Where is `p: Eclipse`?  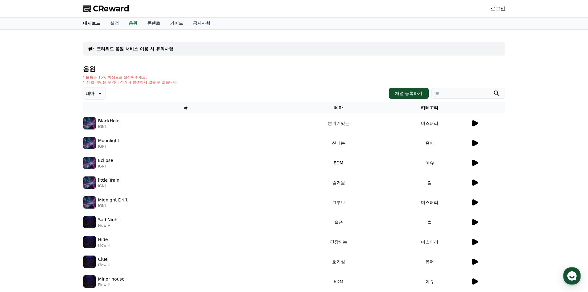 p: Eclipse is located at coordinates (106, 160).